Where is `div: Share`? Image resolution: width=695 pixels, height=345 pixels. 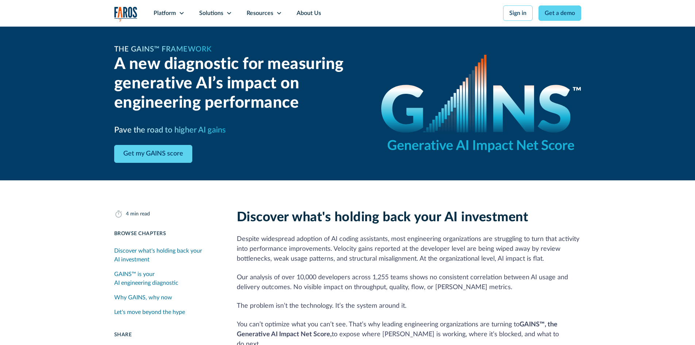 div: Share is located at coordinates (167, 335).